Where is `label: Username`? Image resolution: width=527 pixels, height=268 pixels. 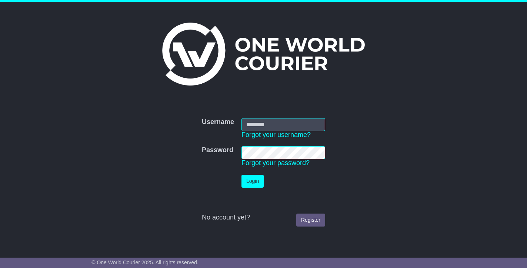
label: Username is located at coordinates (218, 122).